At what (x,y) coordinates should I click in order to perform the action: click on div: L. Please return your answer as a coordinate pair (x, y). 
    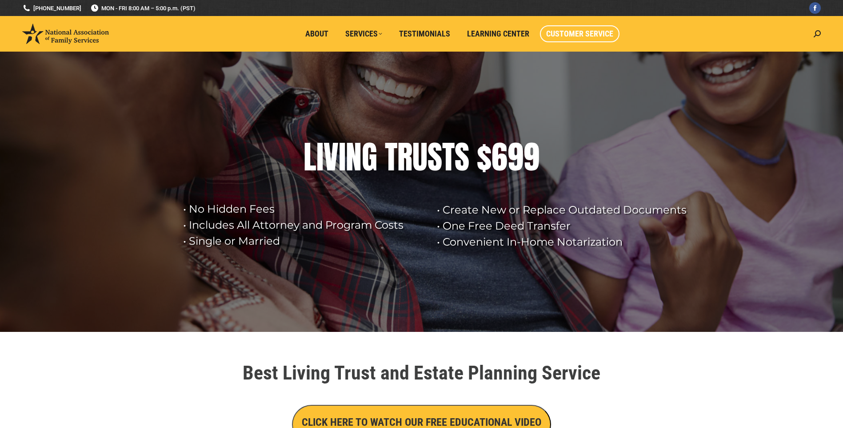
    Looking at the image, I should click on (310, 157).